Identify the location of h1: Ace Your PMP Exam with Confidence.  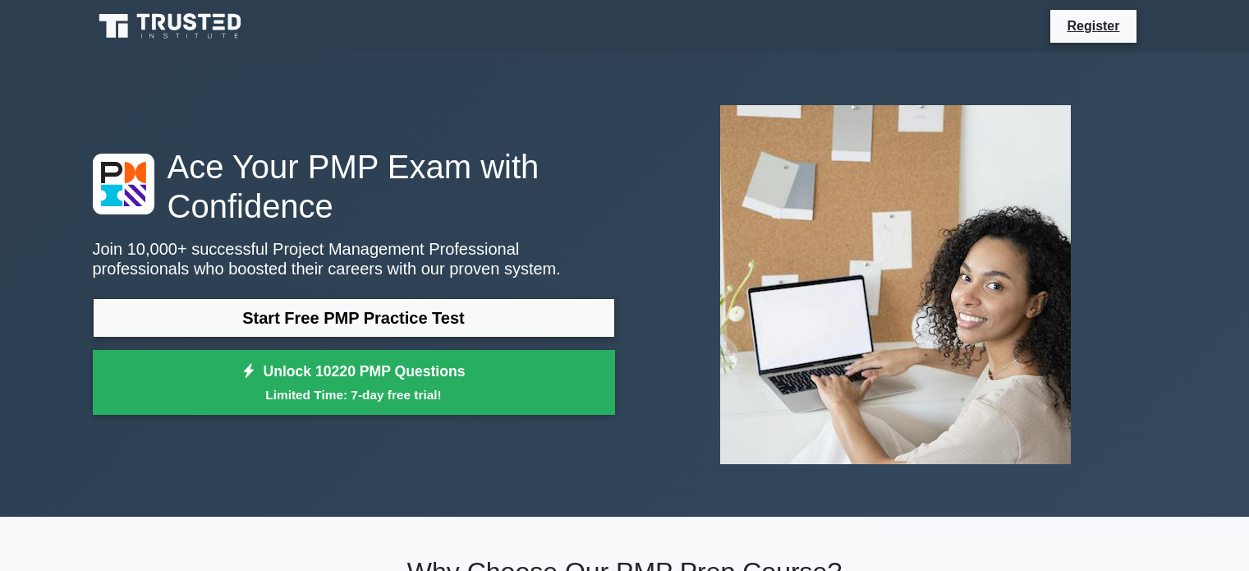
(354, 186).